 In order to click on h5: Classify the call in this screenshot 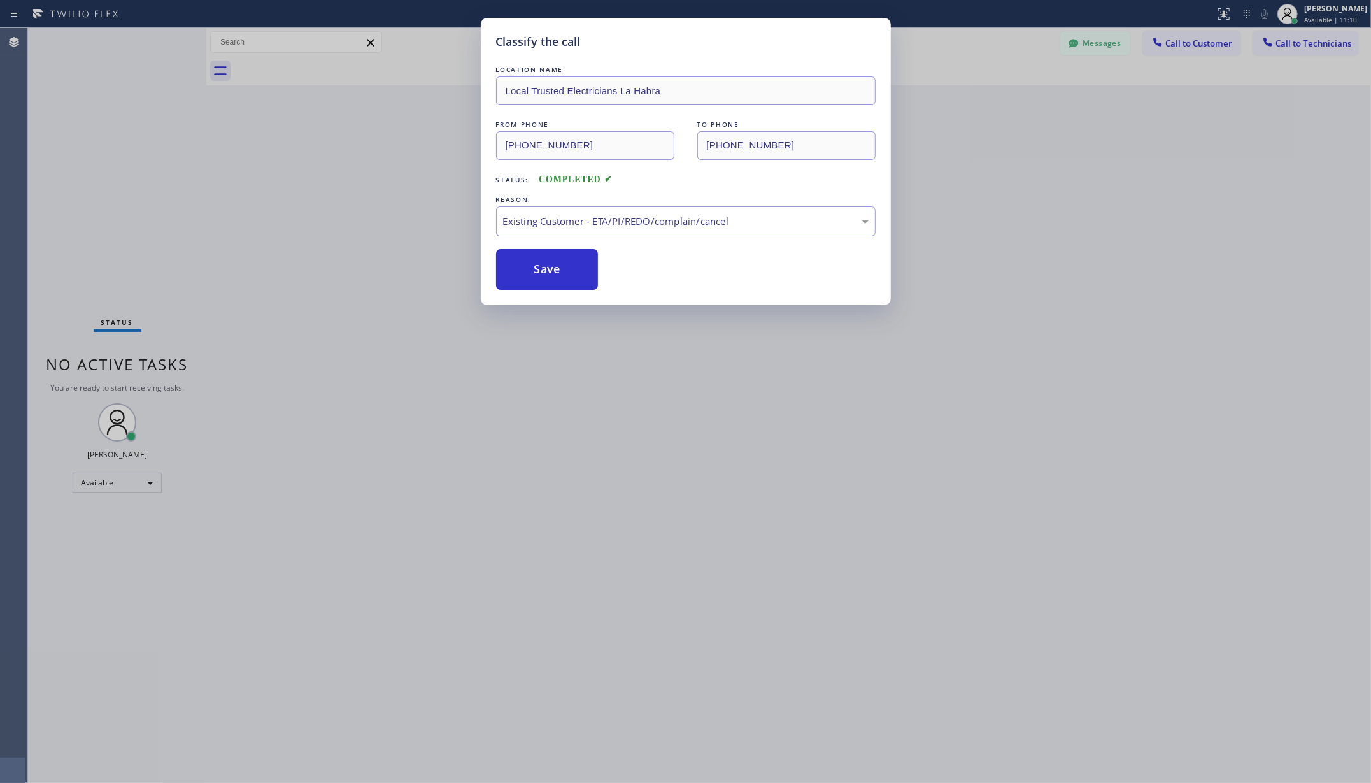, I will do `click(538, 41)`.